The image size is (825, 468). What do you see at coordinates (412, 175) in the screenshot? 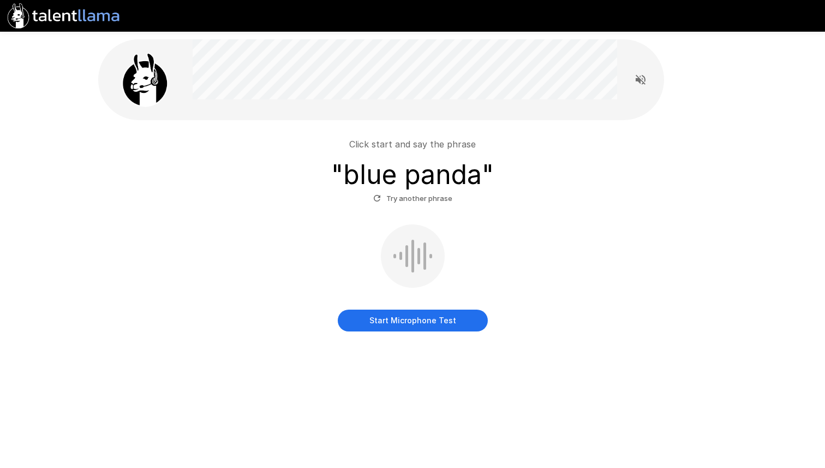
I see `h3: " blue panda "` at bounding box center [412, 175].